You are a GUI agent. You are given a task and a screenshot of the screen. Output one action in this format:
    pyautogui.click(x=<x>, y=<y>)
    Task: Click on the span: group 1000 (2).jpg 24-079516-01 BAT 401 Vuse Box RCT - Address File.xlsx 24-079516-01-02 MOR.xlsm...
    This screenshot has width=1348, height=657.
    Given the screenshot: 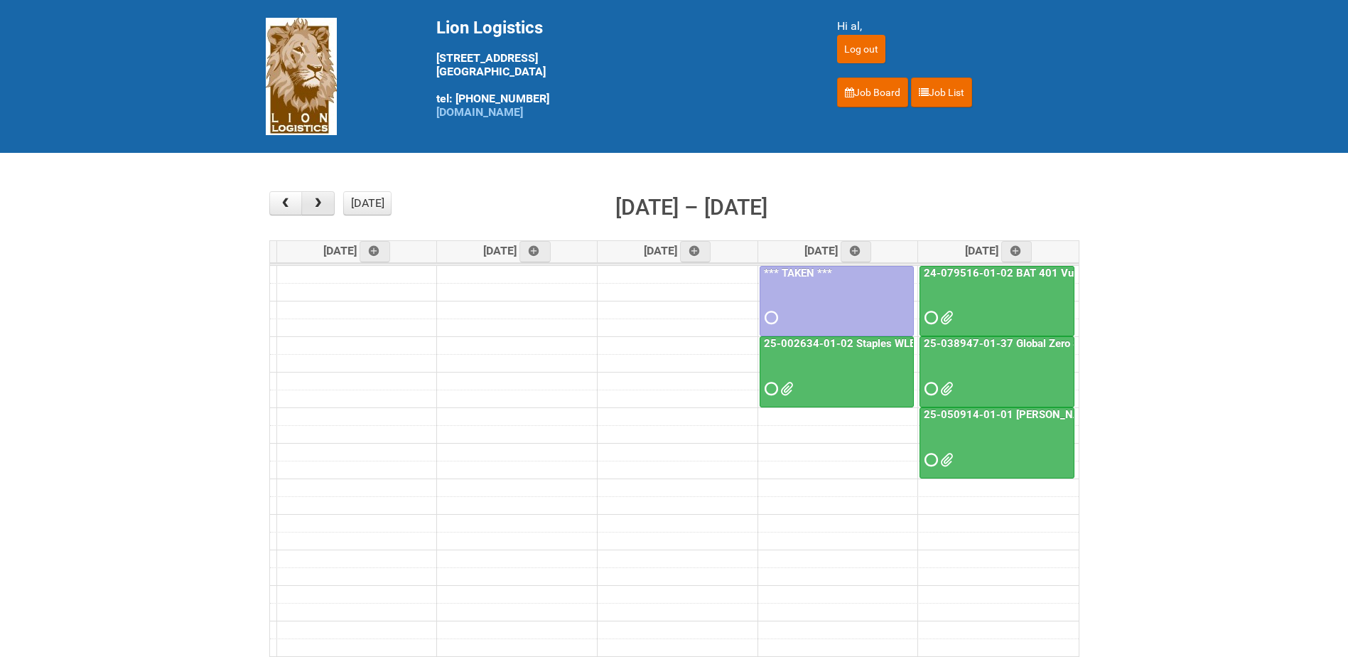 What is the action you would take?
    pyautogui.click(x=945, y=318)
    